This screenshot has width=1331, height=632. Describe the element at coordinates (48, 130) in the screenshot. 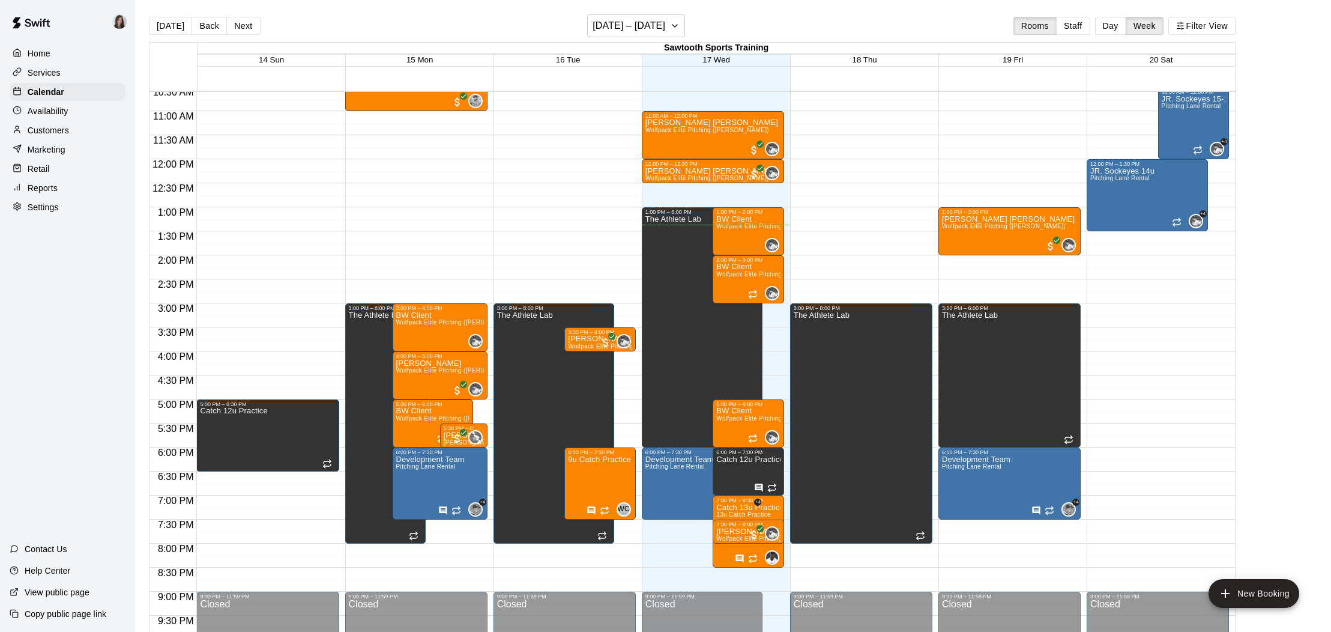

I see `p: Customers` at that location.